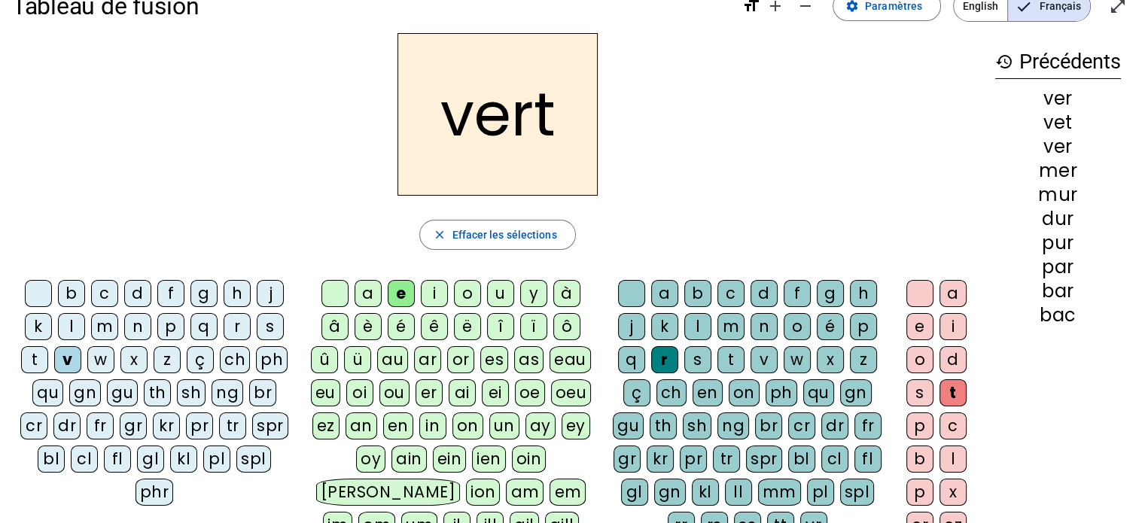 This screenshot has height=523, width=1145. I want to click on div: ê, so click(434, 327).